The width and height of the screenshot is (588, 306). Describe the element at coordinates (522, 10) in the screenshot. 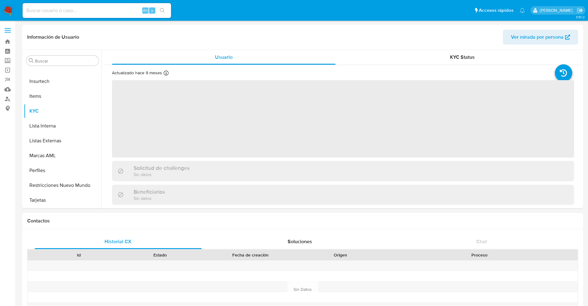

I see `a: Notificaciones` at that location.